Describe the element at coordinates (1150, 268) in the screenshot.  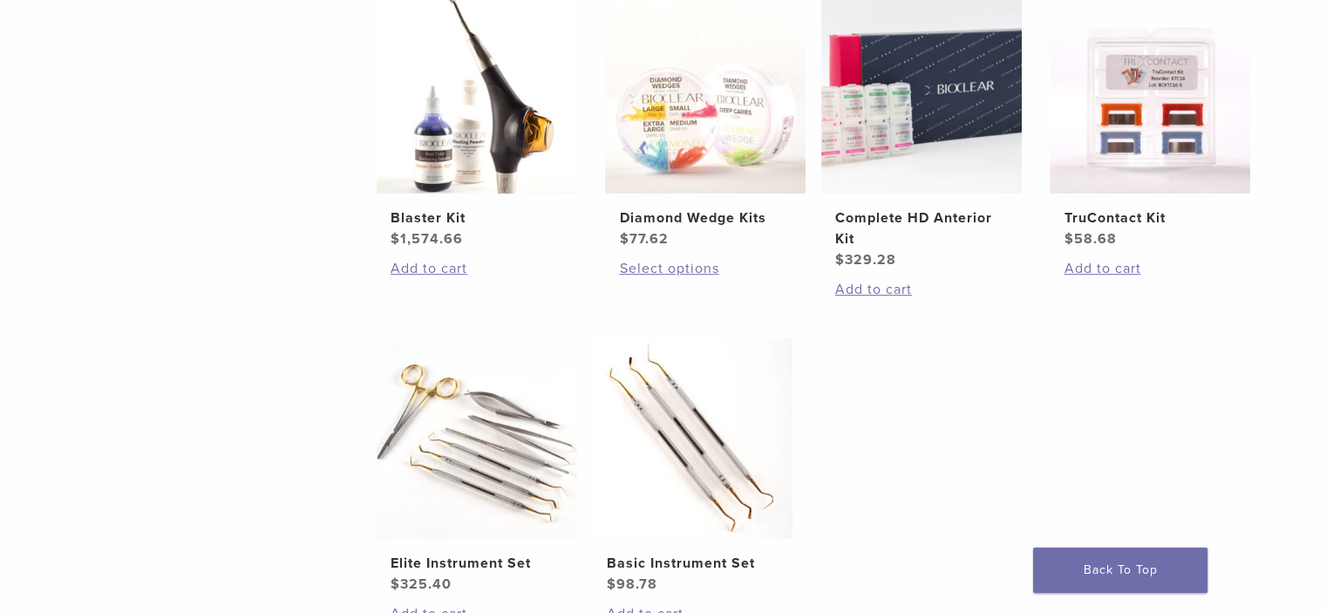
I see `a: Add to cart: “TruContact Kit”` at that location.